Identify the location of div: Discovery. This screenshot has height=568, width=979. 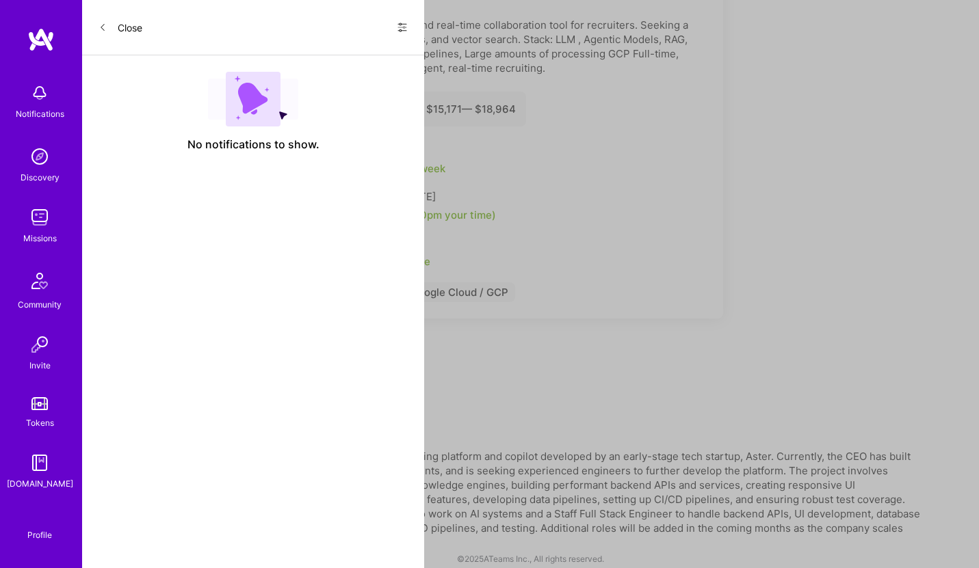
(40, 177).